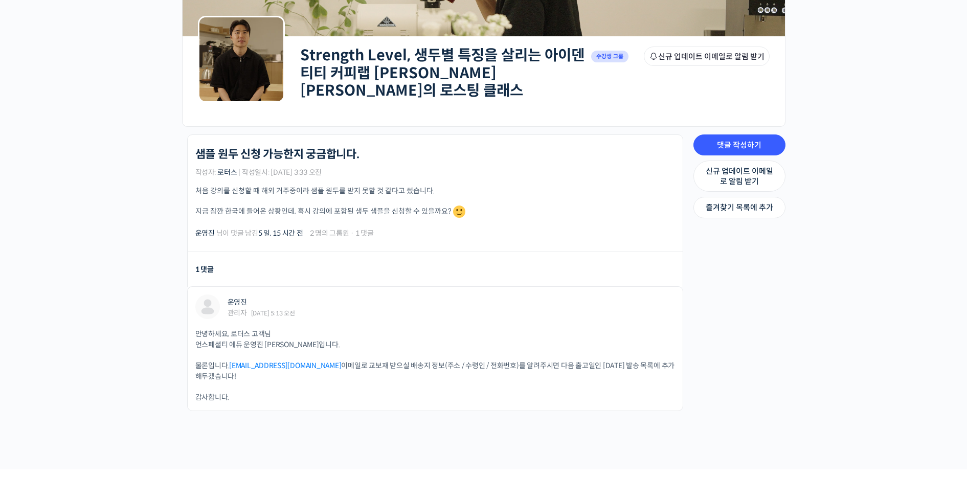 The width and height of the screenshot is (967, 477). Describe the element at coordinates (249, 233) in the screenshot. I see `span: 님이 댓글 남김` at that location.